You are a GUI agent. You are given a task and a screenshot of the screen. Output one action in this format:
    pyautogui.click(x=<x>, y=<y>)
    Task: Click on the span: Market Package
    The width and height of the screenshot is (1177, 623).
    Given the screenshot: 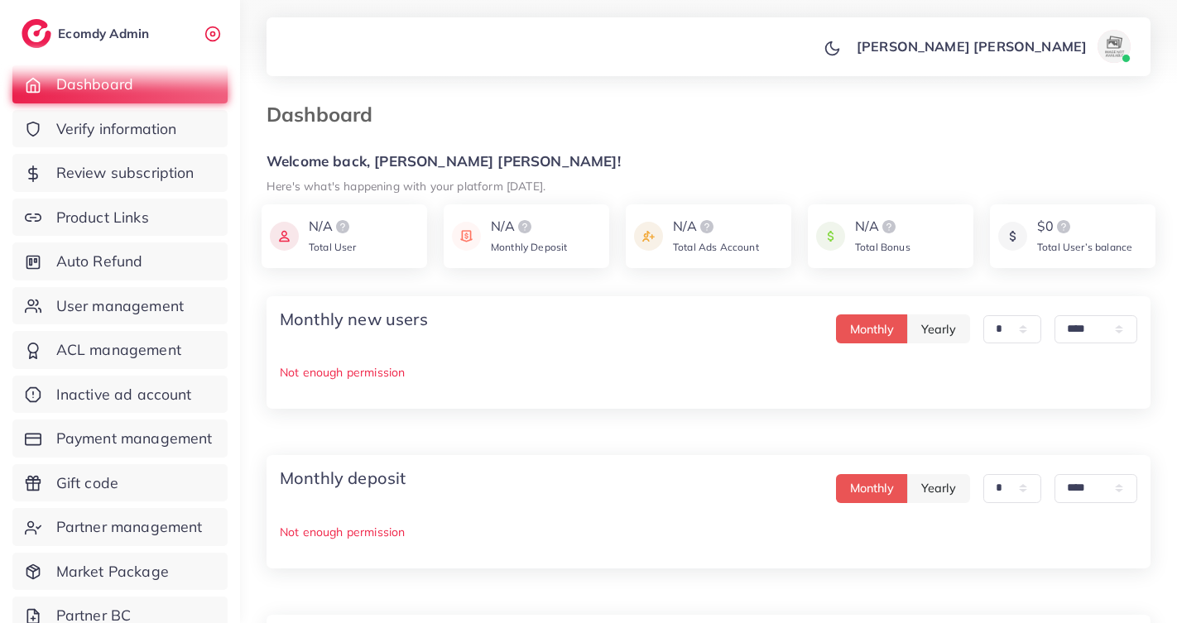 What is the action you would take?
    pyautogui.click(x=113, y=572)
    